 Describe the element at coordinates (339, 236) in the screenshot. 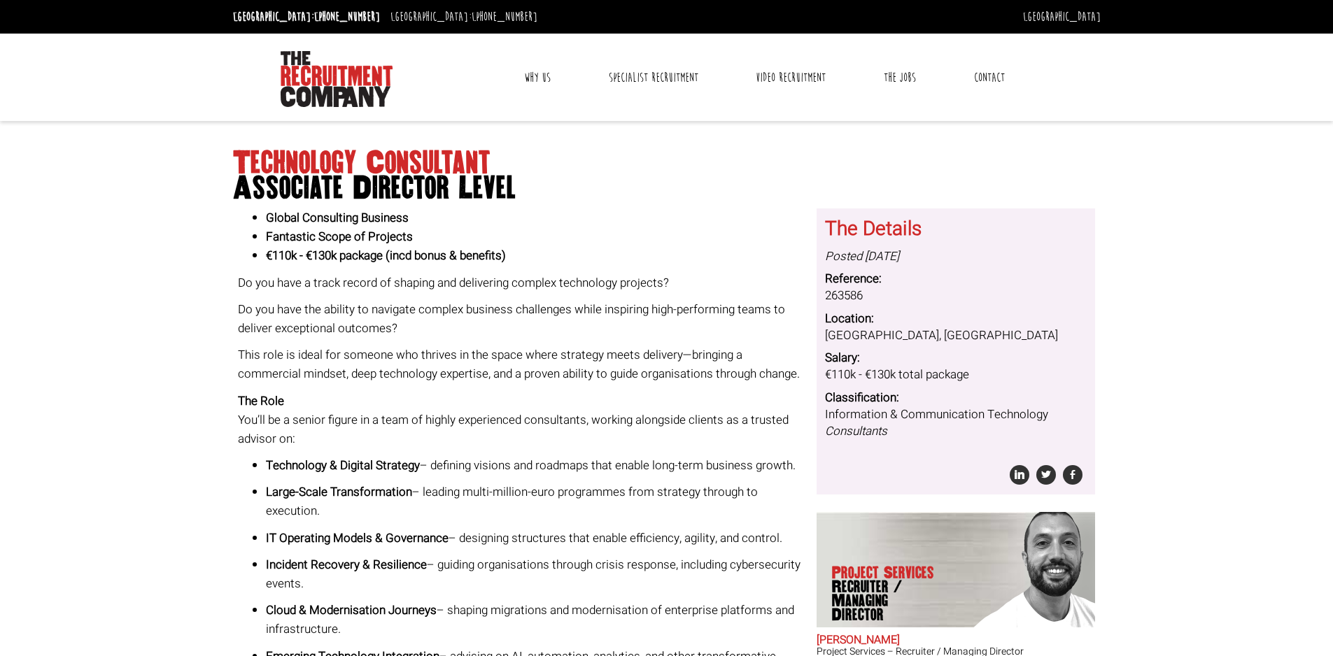

I see `strong: Fantastic Scope of Projects` at that location.